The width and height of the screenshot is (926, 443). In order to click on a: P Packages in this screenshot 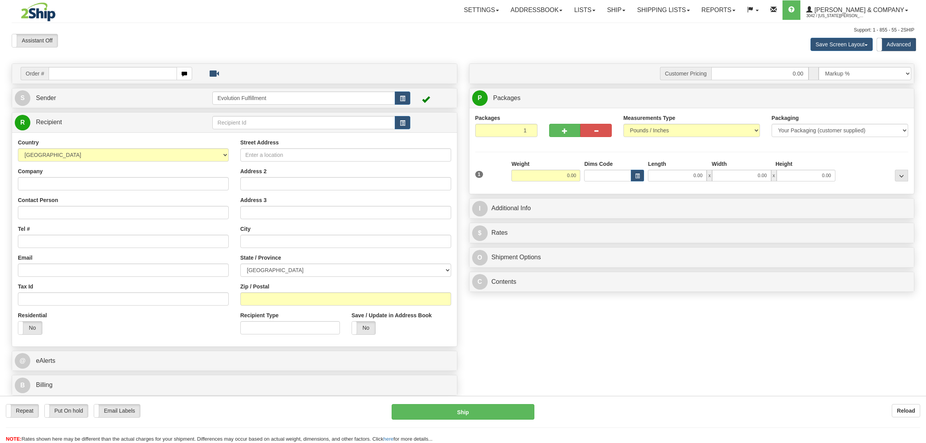, I will do `click(692, 98)`.